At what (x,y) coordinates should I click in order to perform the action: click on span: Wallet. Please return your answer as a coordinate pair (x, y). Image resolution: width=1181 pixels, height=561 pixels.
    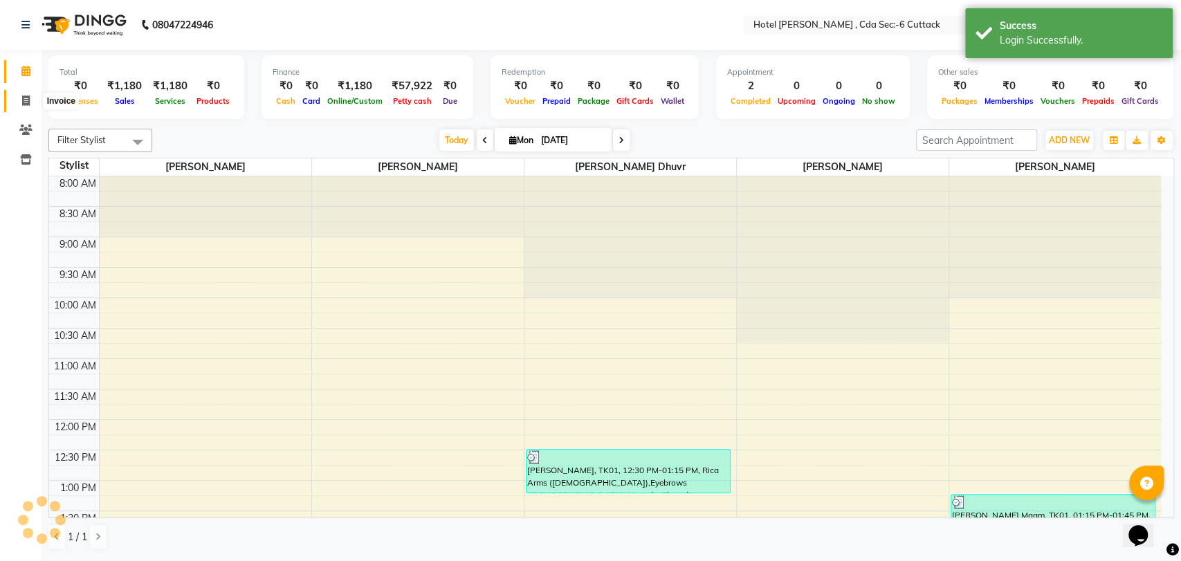
    Looking at the image, I should click on (672, 101).